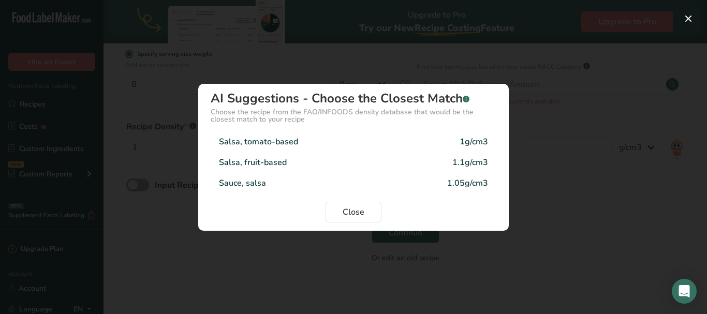 This screenshot has height=314, width=707. What do you see at coordinates (684, 291) in the screenshot?
I see `div: Open Intercom Messenger` at bounding box center [684, 291].